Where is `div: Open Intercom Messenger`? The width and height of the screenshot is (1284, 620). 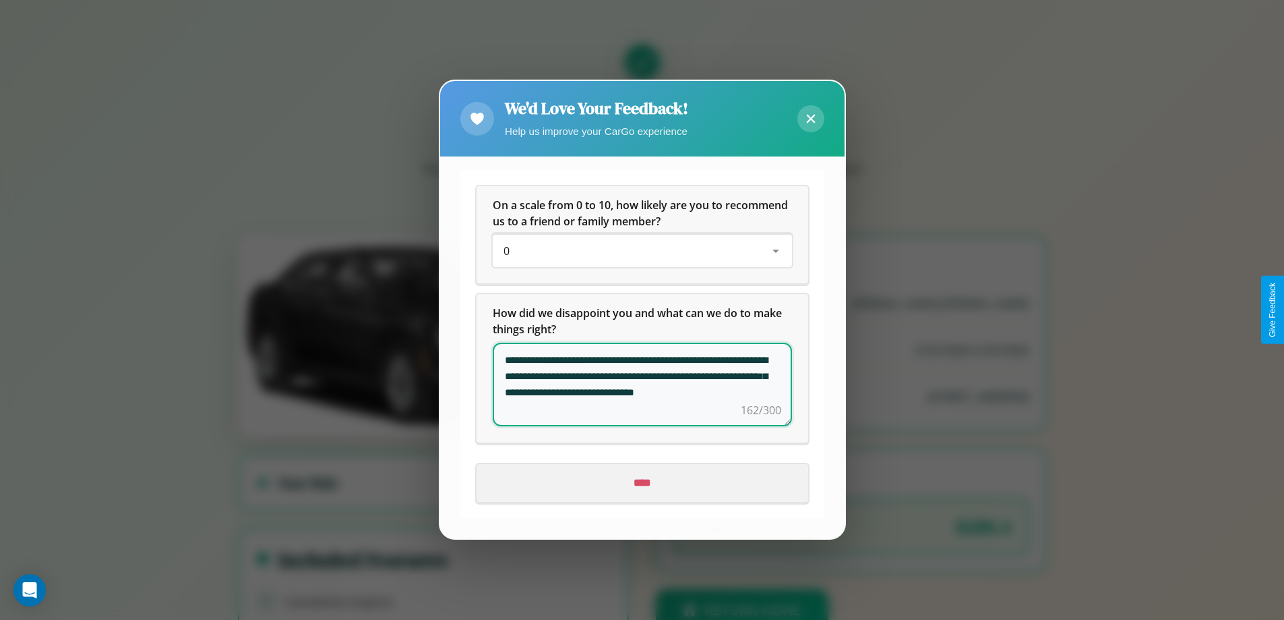 div: Open Intercom Messenger is located at coordinates (30, 590).